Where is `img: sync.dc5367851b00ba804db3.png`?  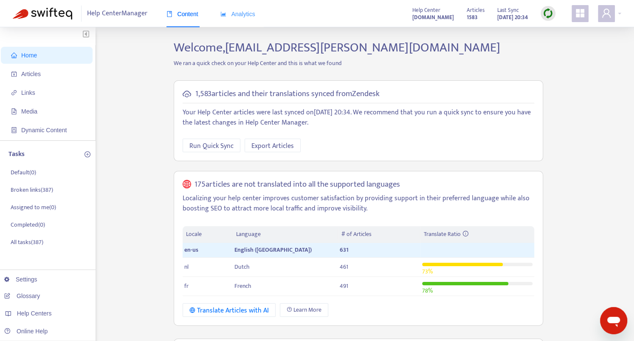 img: sync.dc5367851b00ba804db3.png is located at coordinates (548, 13).